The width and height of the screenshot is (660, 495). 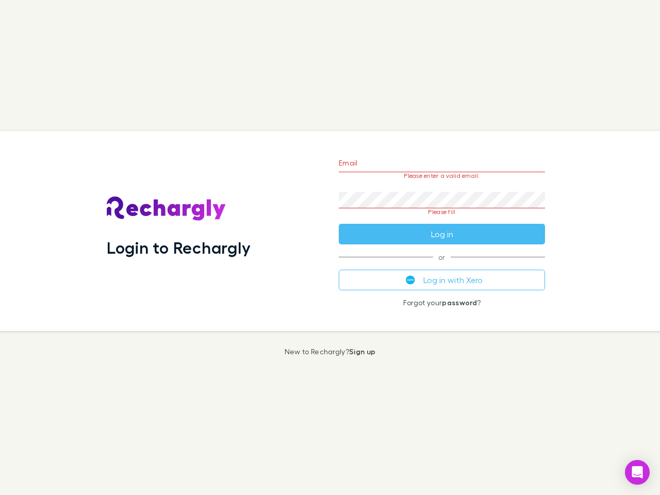 I want to click on button: Log in, so click(x=442, y=234).